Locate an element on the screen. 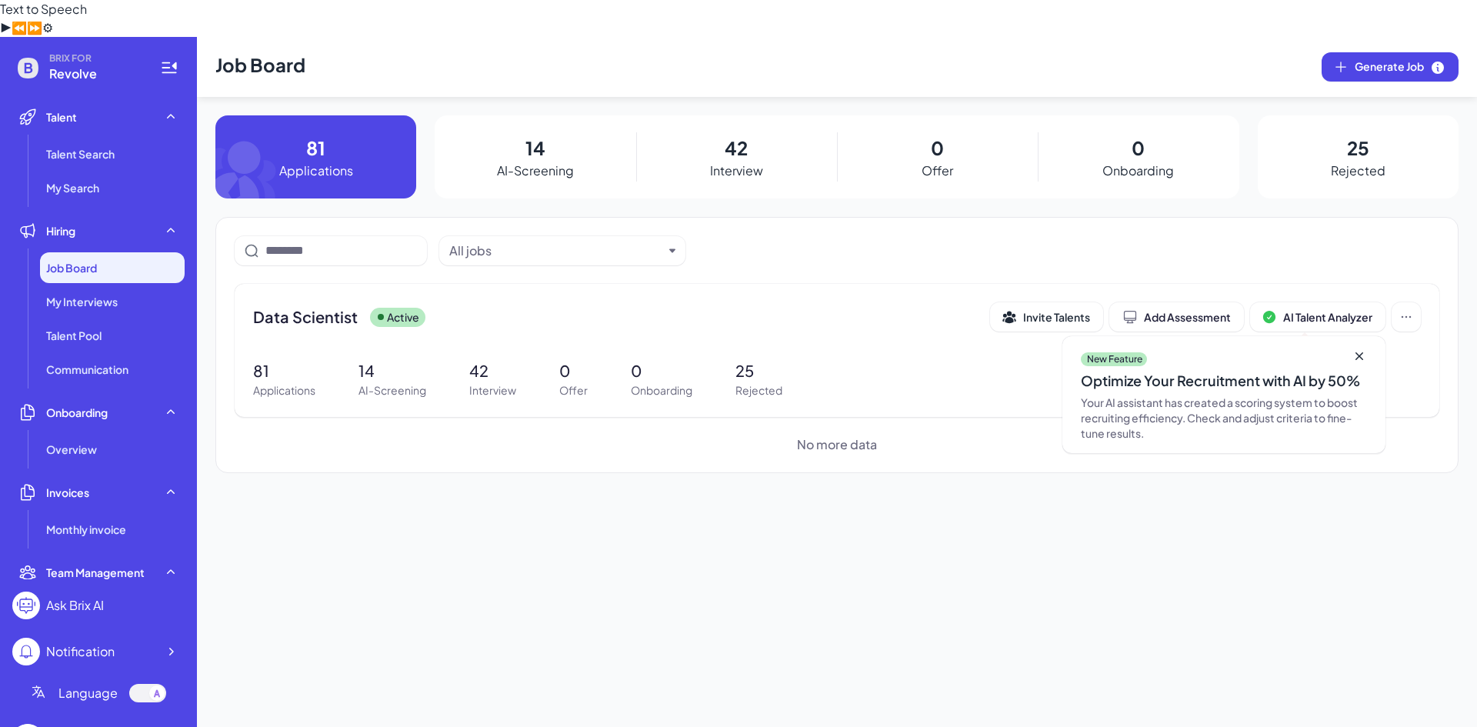 This screenshot has height=727, width=1477. span: No more data is located at coordinates (837, 445).